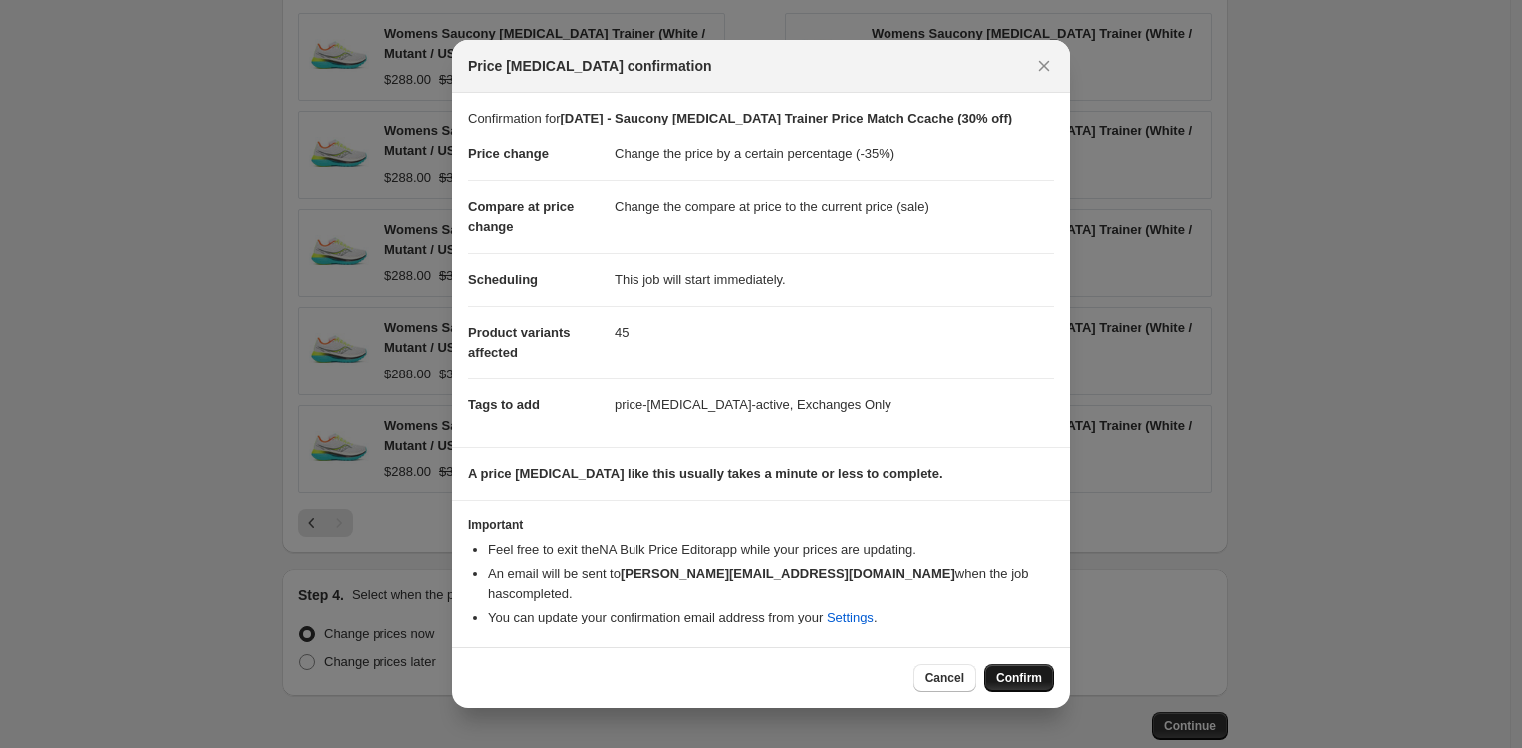 The height and width of the screenshot is (748, 1522). I want to click on span: Compare at price change, so click(521, 216).